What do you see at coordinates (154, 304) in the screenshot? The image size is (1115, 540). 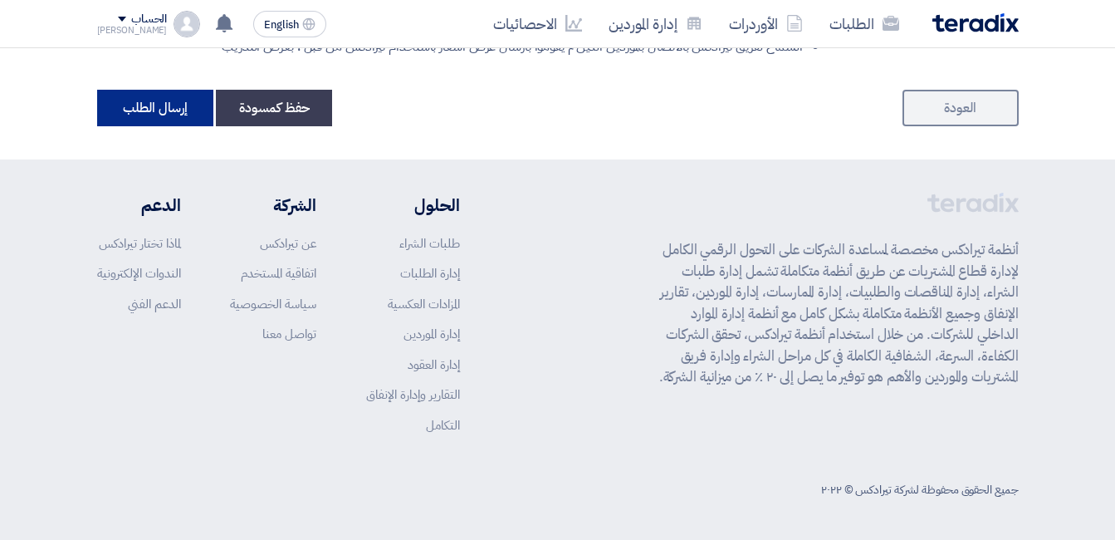 I see `a: الدعم الفني` at bounding box center [154, 304].